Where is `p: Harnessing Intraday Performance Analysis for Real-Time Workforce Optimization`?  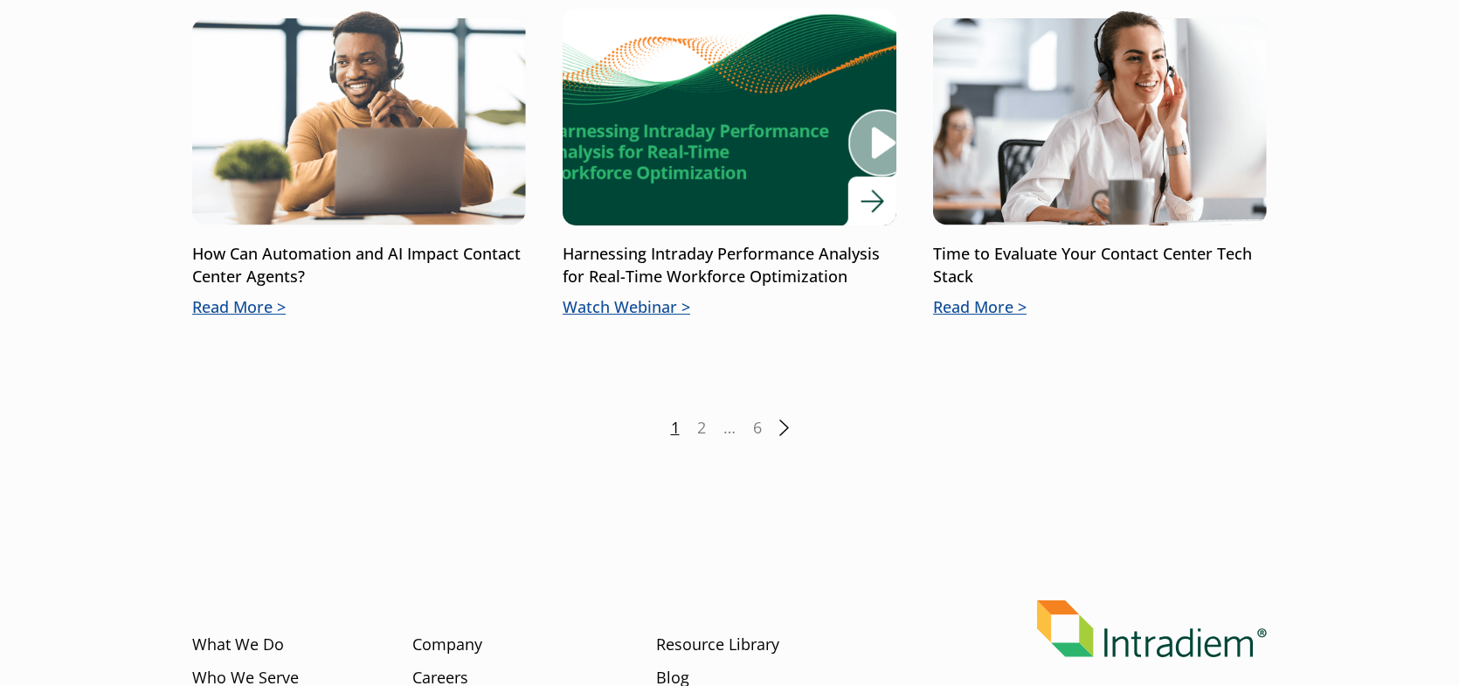 p: Harnessing Intraday Performance Analysis for Real-Time Workforce Optimization is located at coordinates (730, 266).